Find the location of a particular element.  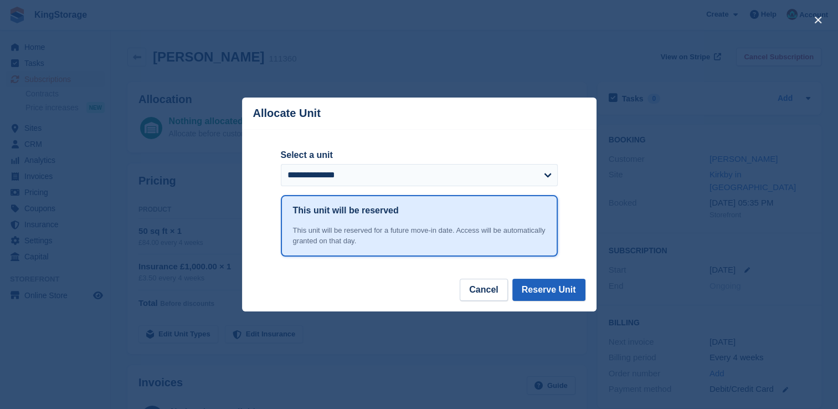

div: This unit will be reserved for a future move-in date. Access will be automatically granted on tha... is located at coordinates (419, 235).